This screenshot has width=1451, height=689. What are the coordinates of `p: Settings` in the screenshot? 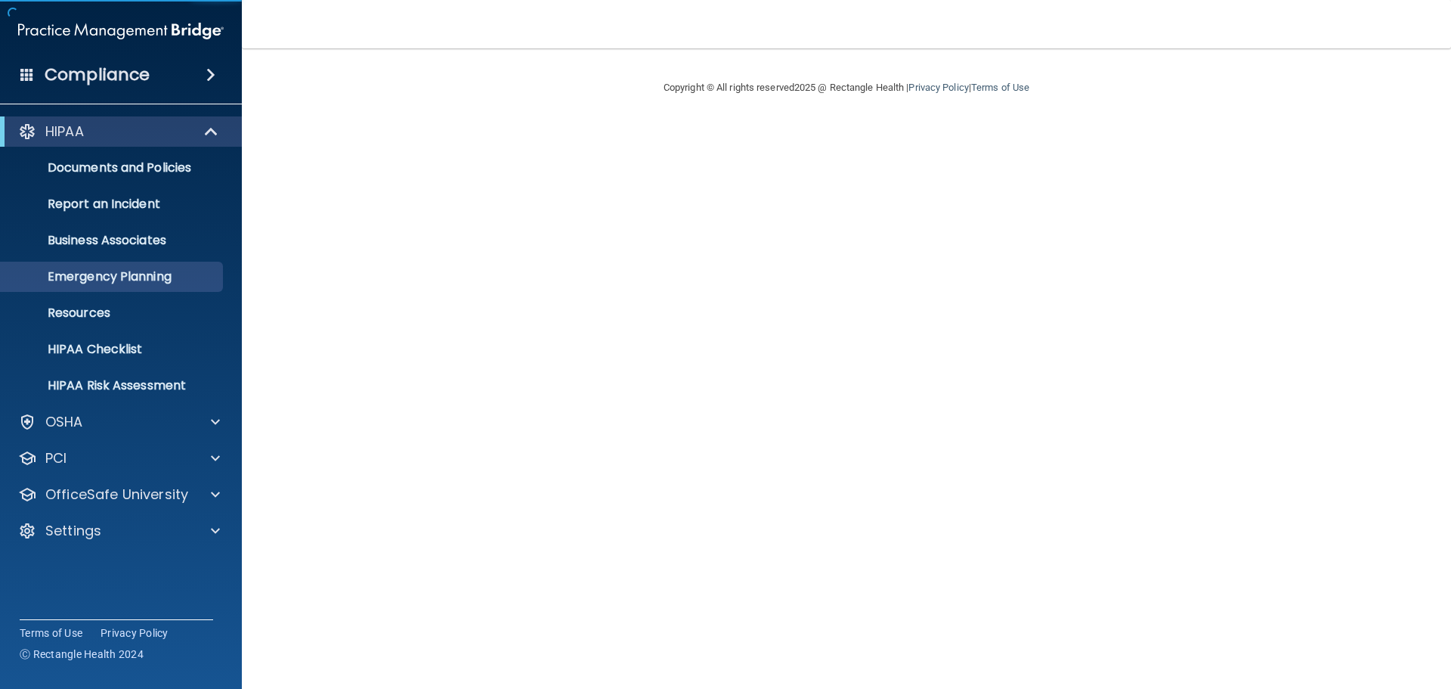 It's located at (73, 531).